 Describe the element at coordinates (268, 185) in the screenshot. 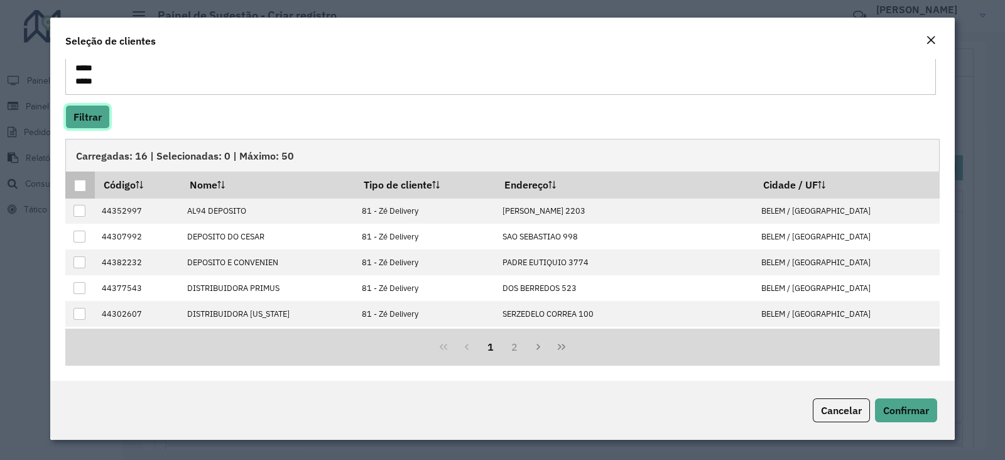

I see `th: Nome` at that location.